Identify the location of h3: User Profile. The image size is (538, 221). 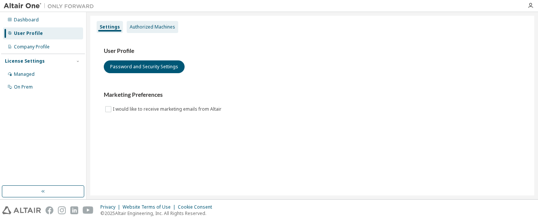
(312, 51).